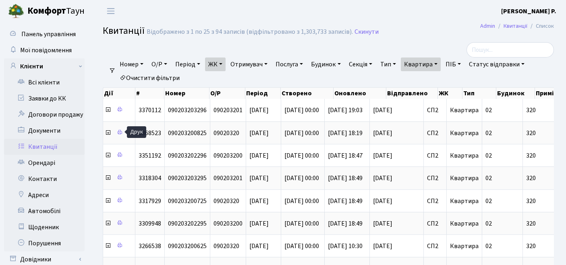 The height and width of the screenshot is (265, 566). Describe the element at coordinates (307, 93) in the screenshot. I see `th: Створено` at that location.